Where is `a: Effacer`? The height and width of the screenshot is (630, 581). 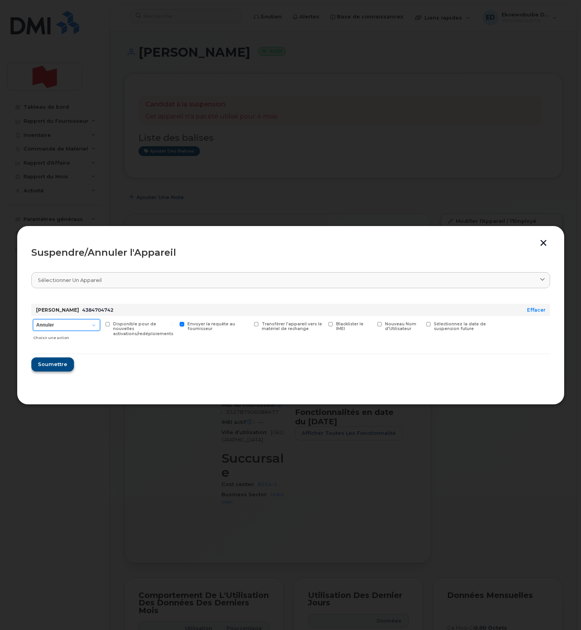 a: Effacer is located at coordinates (536, 310).